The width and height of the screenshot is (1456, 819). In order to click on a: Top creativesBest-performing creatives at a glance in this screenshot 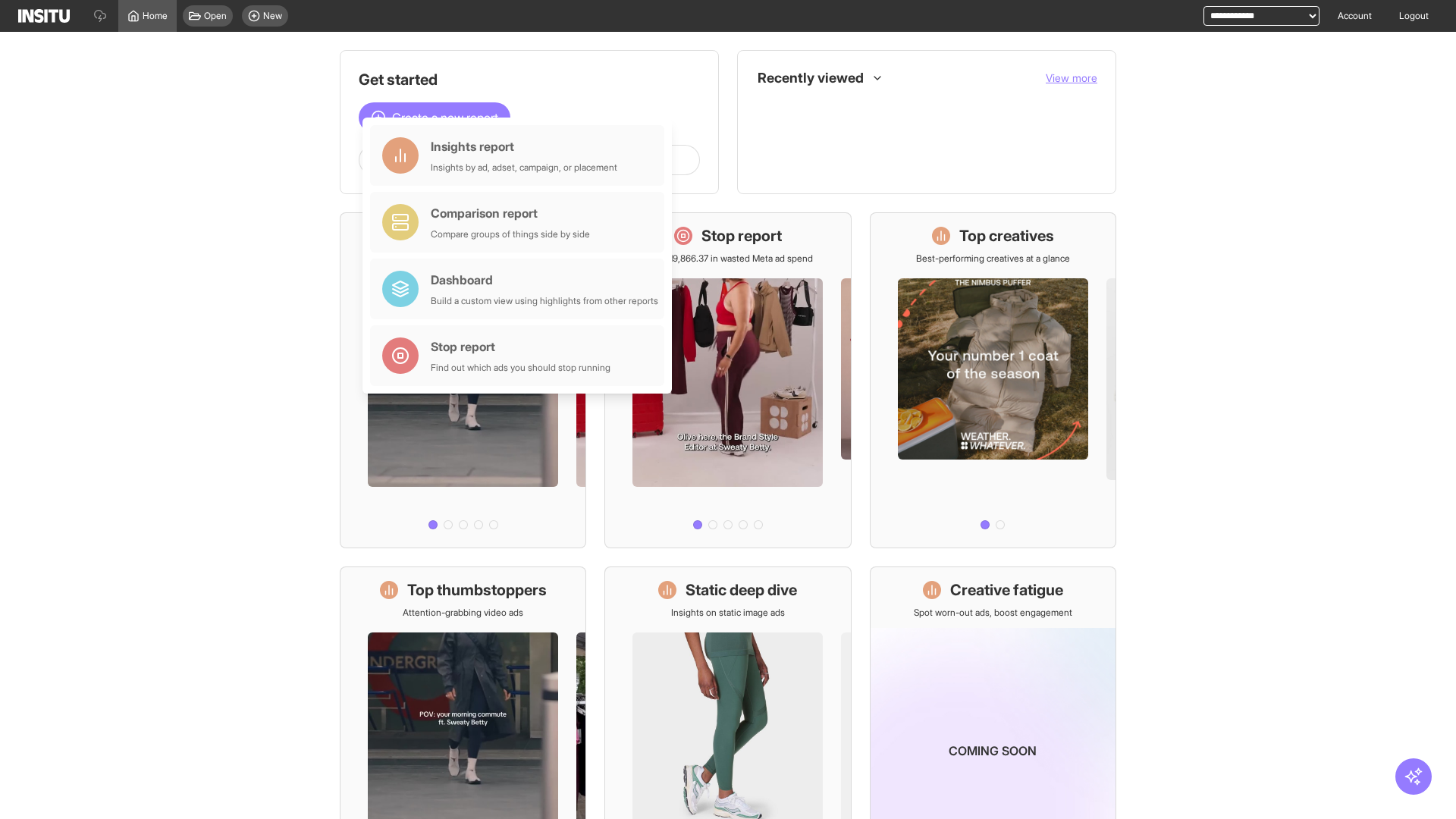, I will do `click(992, 380)`.